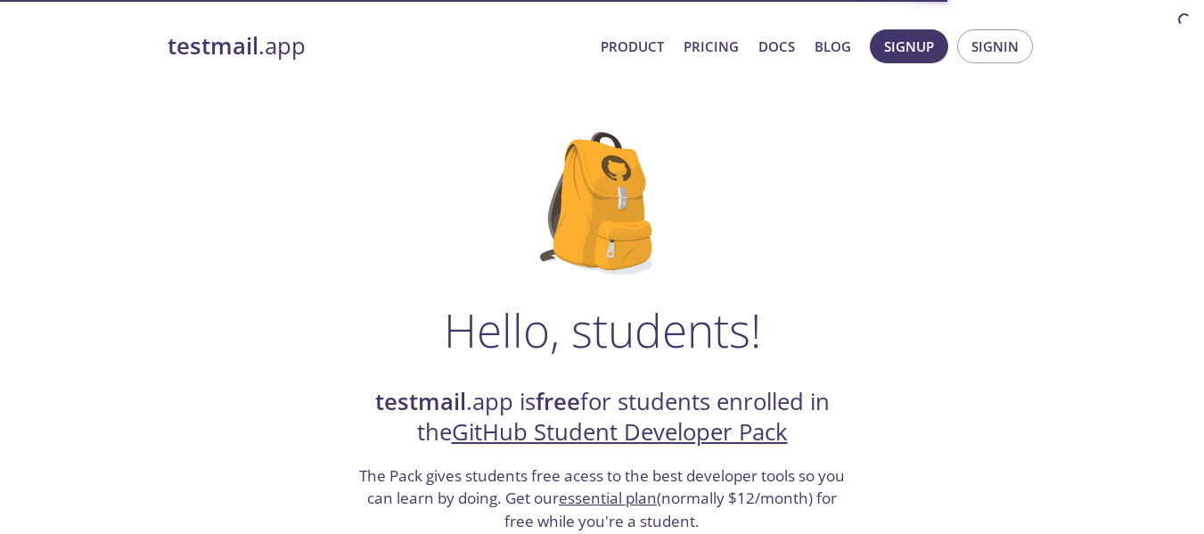  What do you see at coordinates (620, 432) in the screenshot?
I see `a: GitHub Student Developer Pack` at bounding box center [620, 432].